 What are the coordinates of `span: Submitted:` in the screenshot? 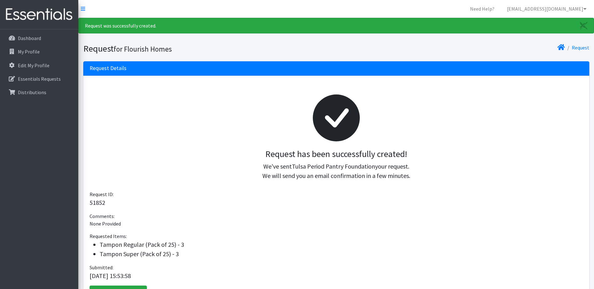 It's located at (101, 268).